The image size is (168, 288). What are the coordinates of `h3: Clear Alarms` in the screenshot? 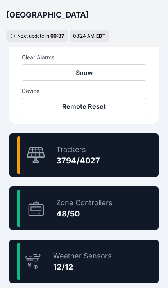 It's located at (84, 57).